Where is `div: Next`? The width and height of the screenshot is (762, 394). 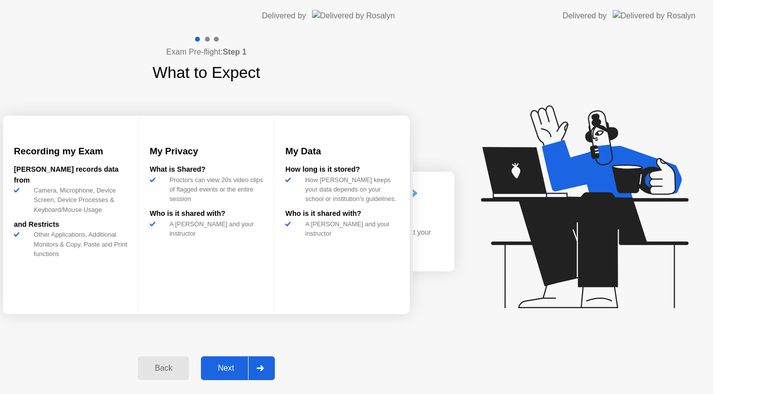
div: Next is located at coordinates (226, 368).